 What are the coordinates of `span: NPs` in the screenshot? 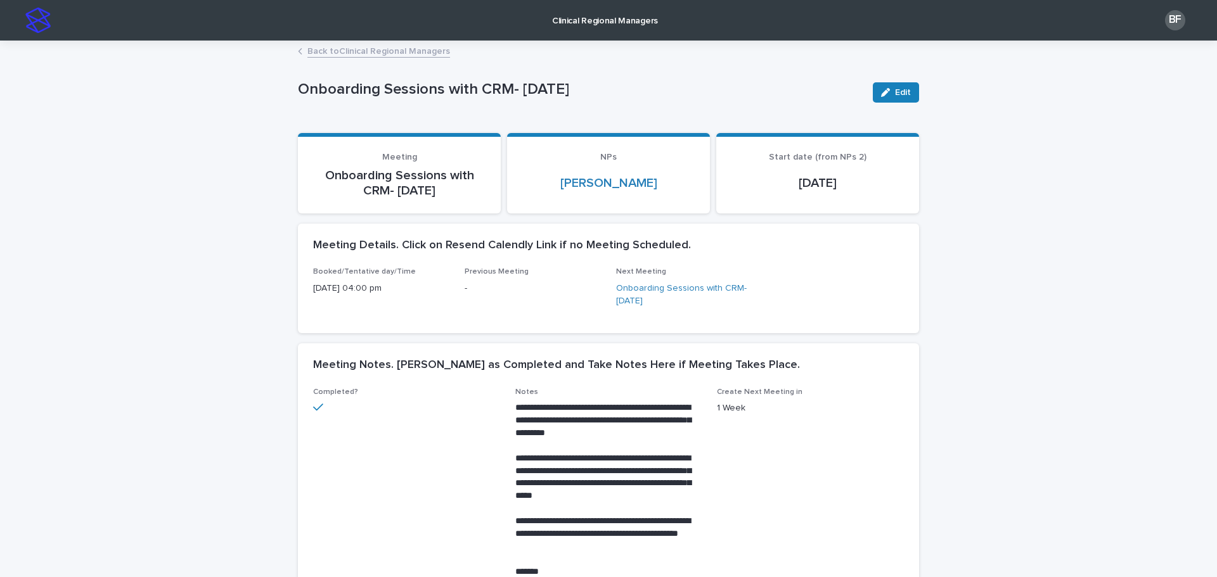 It's located at (608, 157).